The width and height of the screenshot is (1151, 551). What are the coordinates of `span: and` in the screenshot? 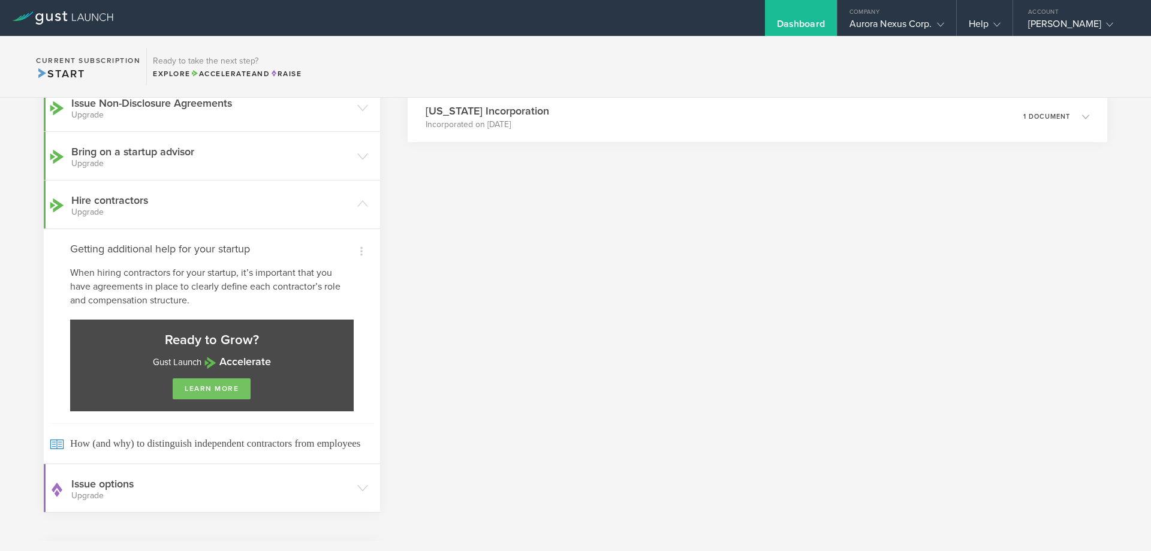 It's located at (230, 74).